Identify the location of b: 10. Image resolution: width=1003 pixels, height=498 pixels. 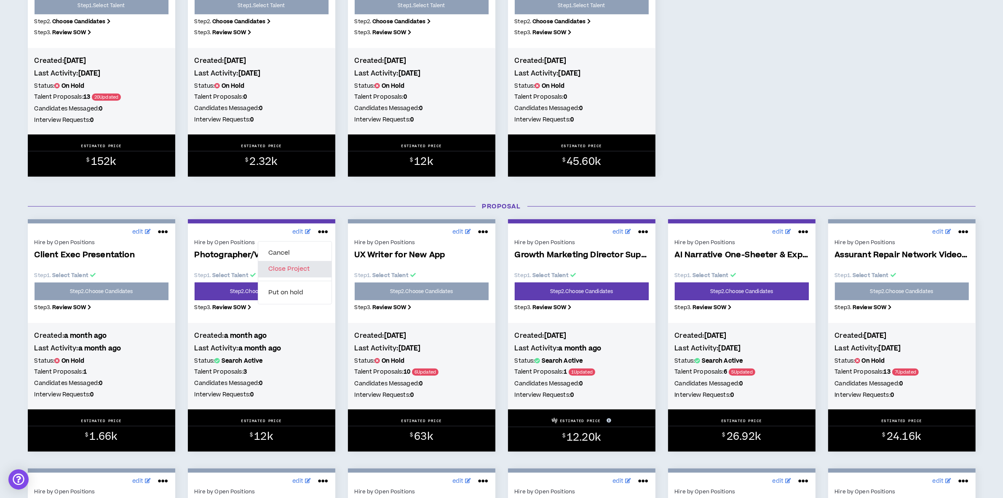
(407, 372).